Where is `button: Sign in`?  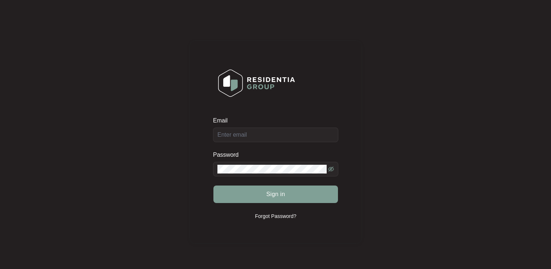
button: Sign in is located at coordinates (276, 194).